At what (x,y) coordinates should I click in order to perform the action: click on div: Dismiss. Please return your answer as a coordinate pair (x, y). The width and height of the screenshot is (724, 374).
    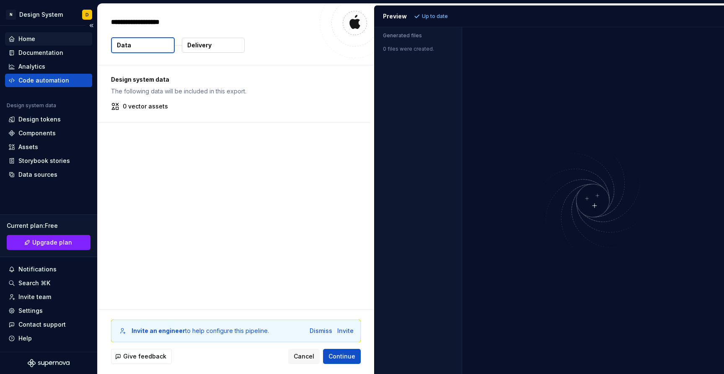
    Looking at the image, I should click on (321, 331).